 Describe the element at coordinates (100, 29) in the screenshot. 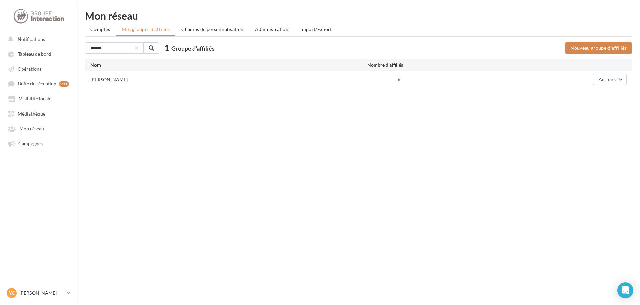

I see `span: Comptes` at that location.